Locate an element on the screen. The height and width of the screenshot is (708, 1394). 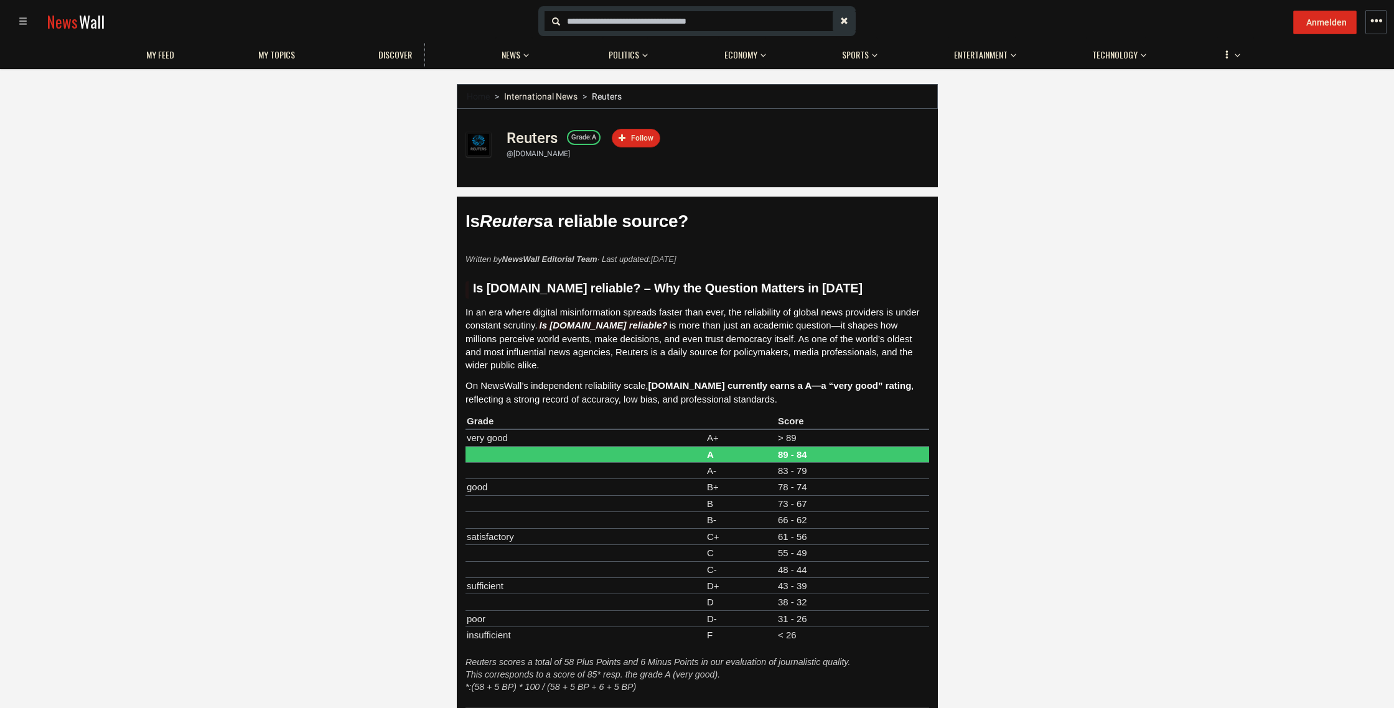
a: Politics is located at coordinates (624, 55).